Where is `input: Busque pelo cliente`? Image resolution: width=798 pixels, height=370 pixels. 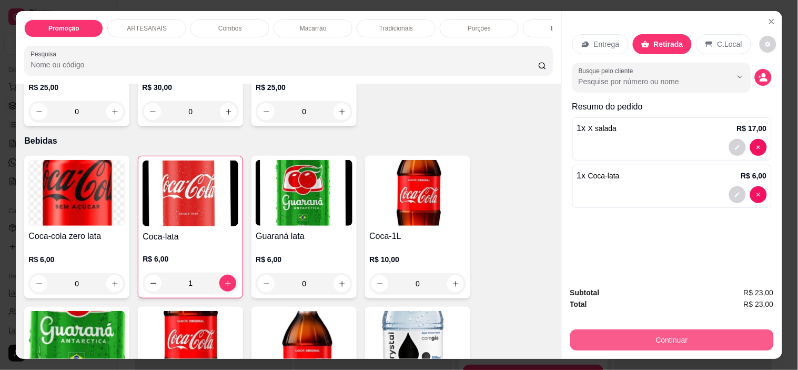 input: Busque pelo cliente is located at coordinates (646, 82).